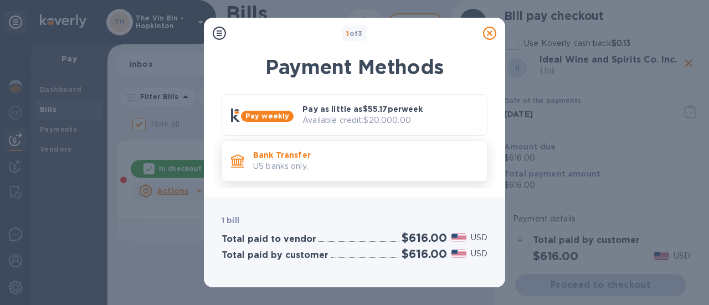 This screenshot has width=709, height=305. I want to click on p: Available credit: $20,000.00, so click(390, 120).